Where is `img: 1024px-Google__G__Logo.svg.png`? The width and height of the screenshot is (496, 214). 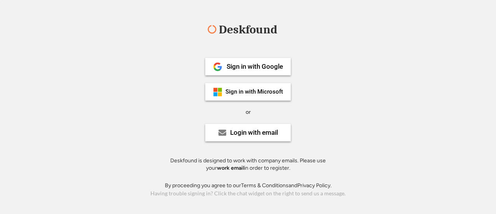 img: 1024px-Google__G__Logo.svg.png is located at coordinates (218, 67).